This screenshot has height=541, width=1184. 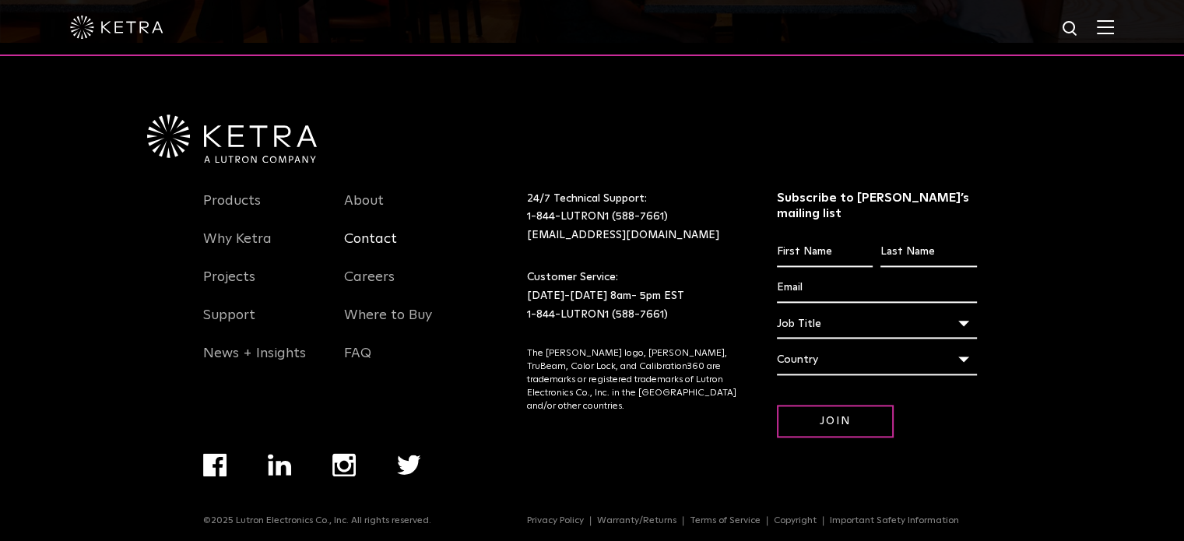 What do you see at coordinates (877, 360) in the screenshot?
I see `div: Country` at bounding box center [877, 360].